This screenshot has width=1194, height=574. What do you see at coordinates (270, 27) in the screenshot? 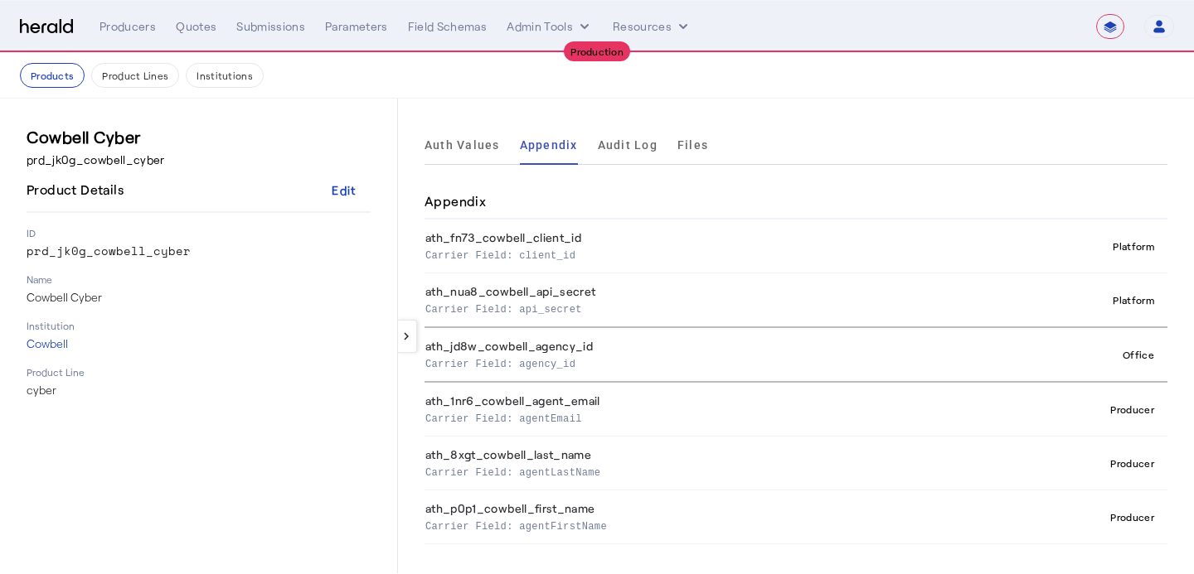
I see `div: Submissions` at bounding box center [270, 27].